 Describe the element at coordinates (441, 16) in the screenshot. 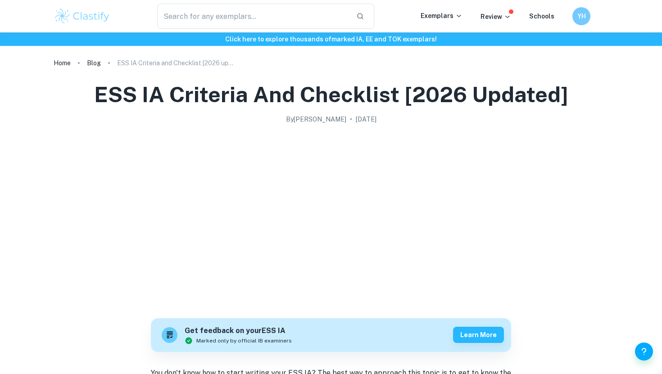

I see `p: Exemplars` at that location.